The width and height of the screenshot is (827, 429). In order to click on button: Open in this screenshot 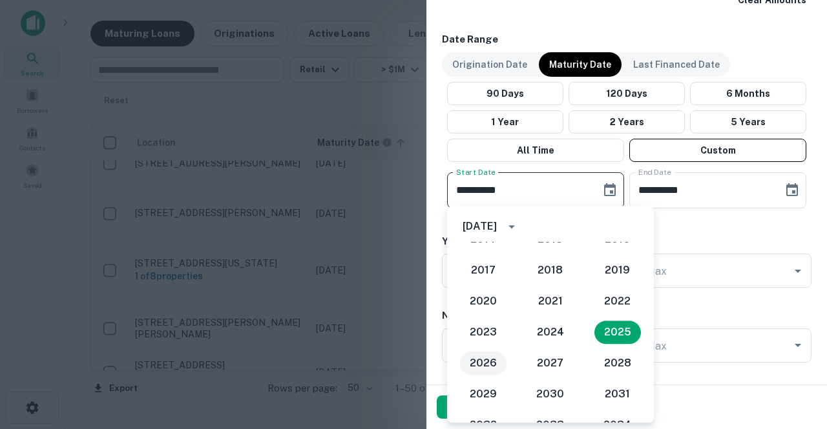, I will do `click(798, 271)`.